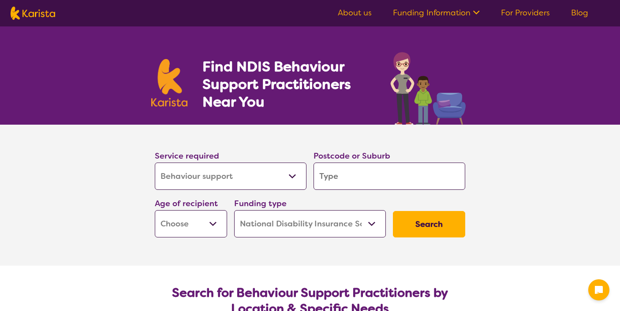 The width and height of the screenshot is (620, 311). What do you see at coordinates (260, 204) in the screenshot?
I see `label: Funding type` at bounding box center [260, 204].